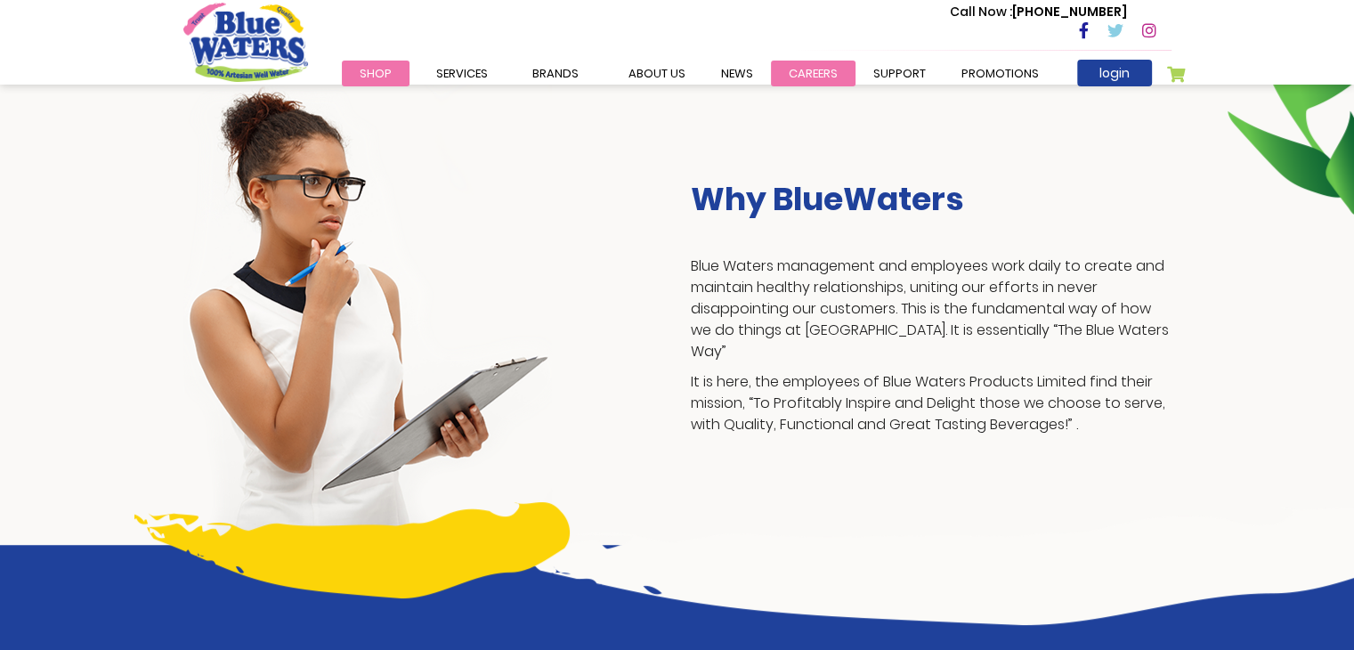 The width and height of the screenshot is (1354, 650). I want to click on img: career-girl-image.png, so click(368, 312).